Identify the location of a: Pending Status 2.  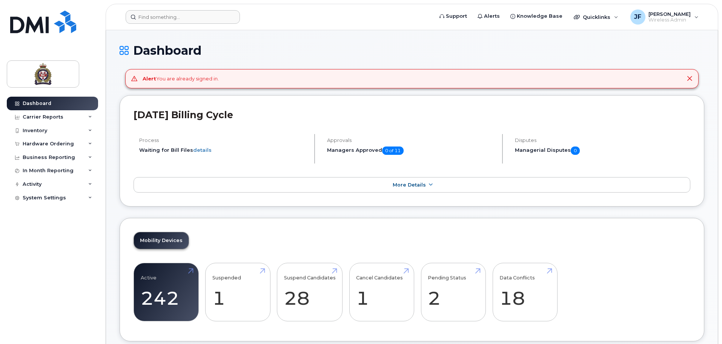
(453, 292).